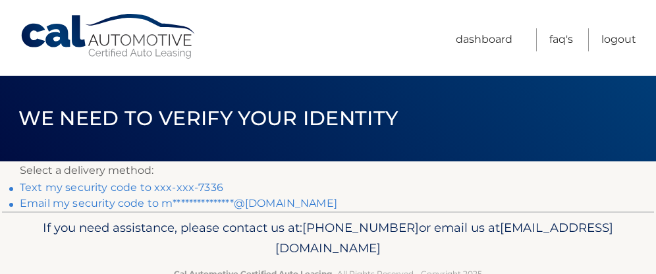  Describe the element at coordinates (208, 118) in the screenshot. I see `span: We need to verify your identity` at that location.